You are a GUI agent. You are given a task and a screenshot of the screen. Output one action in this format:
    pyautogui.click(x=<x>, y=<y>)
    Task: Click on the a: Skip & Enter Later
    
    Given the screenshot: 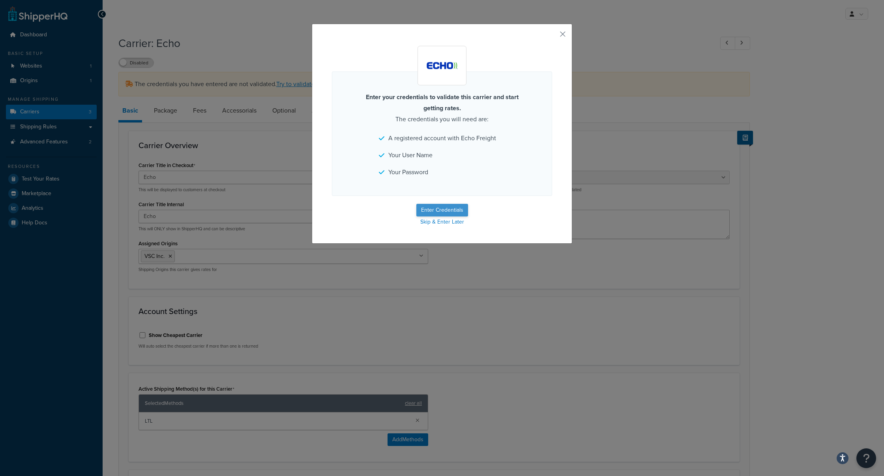 What is the action you would take?
    pyautogui.click(x=442, y=222)
    